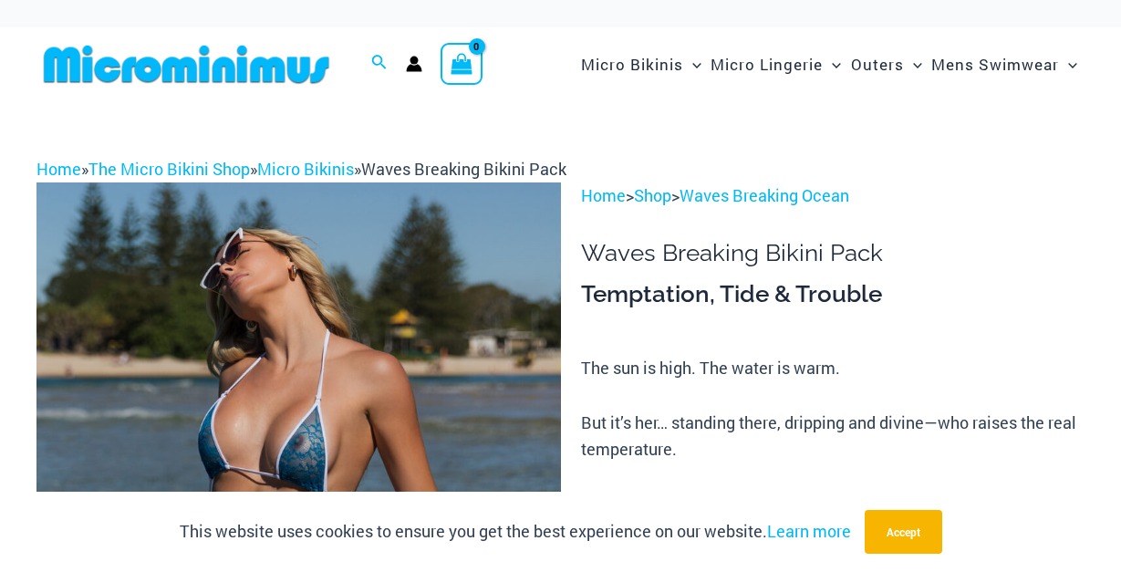  I want to click on a: The Micro Bikini Shop, so click(169, 169).